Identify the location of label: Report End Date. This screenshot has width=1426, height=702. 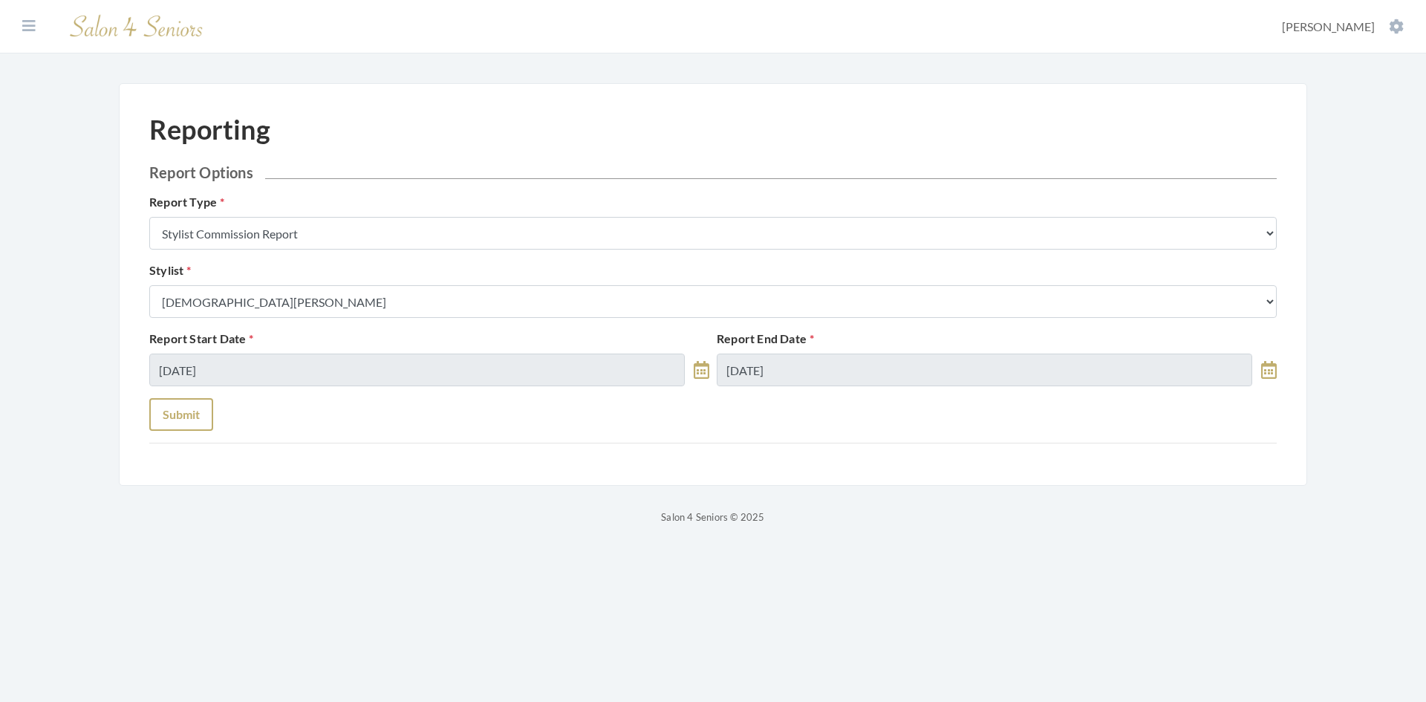
(765, 339).